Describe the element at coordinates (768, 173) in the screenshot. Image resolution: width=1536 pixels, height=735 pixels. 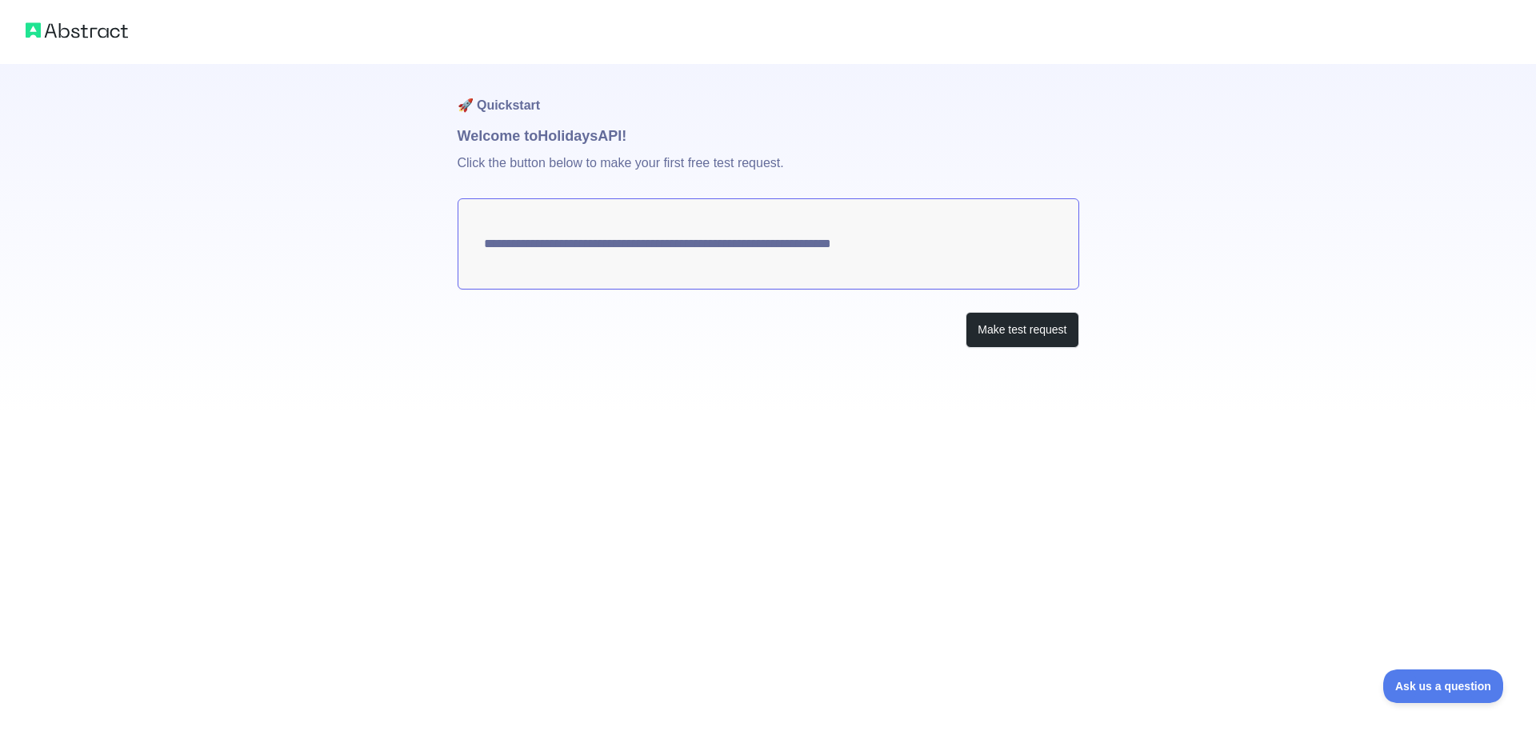
I see `p: Click the button below to make your first free test request.` at that location.